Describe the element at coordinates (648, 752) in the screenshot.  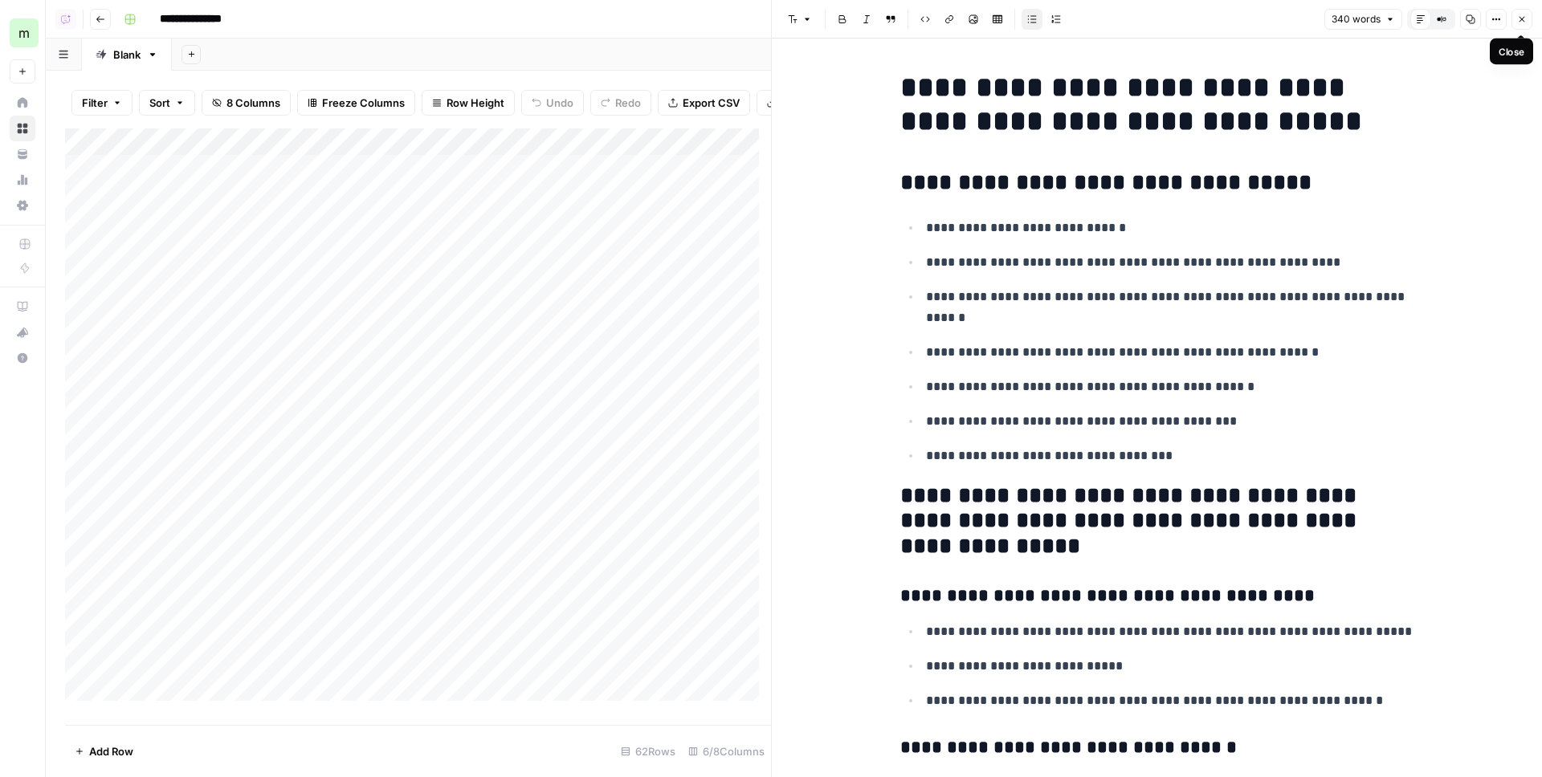
I see `div: 62 Rows` at that location.